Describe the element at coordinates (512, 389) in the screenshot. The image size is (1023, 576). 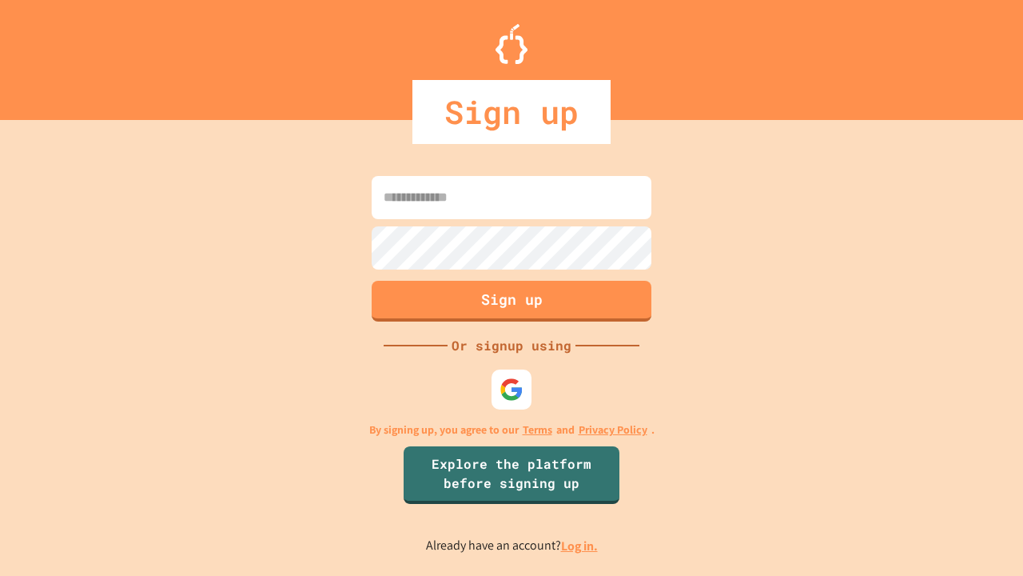
I see `img: google-icon.svg` at that location.